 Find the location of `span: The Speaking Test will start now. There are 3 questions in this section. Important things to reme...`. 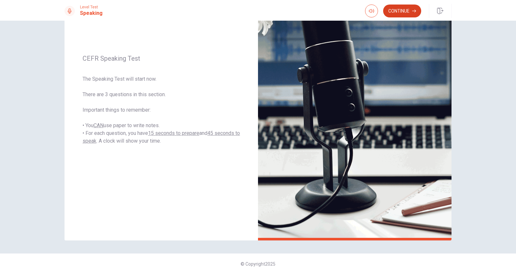

span: The Speaking Test will start now. There are 3 questions in this section. Important things to reme... is located at coordinates (161, 110).